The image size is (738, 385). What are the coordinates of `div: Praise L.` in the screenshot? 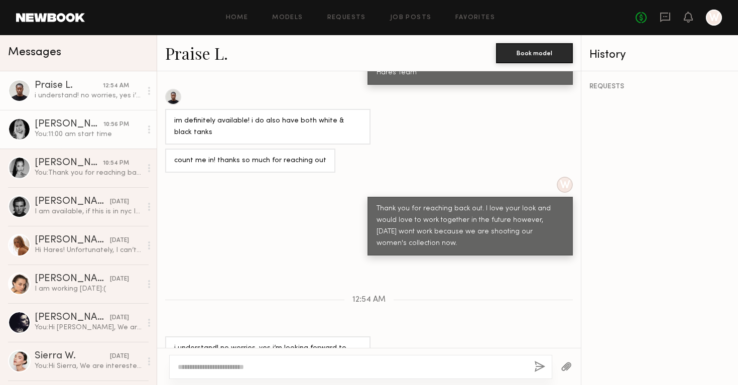 It's located at (69, 86).